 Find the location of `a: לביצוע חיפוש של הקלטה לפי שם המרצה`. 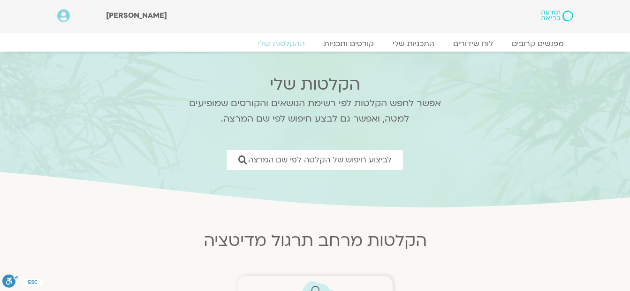

a: לביצוע חיפוש של הקלטה לפי שם המרצה is located at coordinates (315, 159).